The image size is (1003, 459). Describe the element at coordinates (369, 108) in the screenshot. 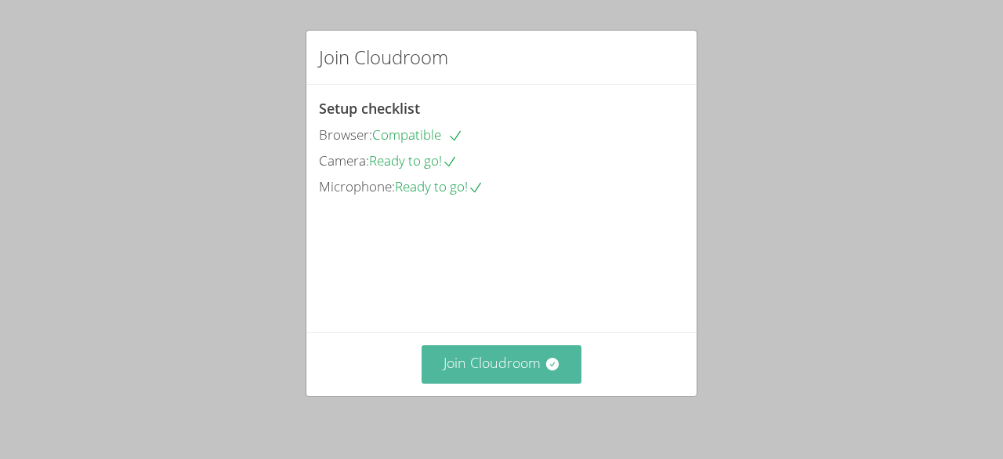

I see `span: Setup checklist` at that location.